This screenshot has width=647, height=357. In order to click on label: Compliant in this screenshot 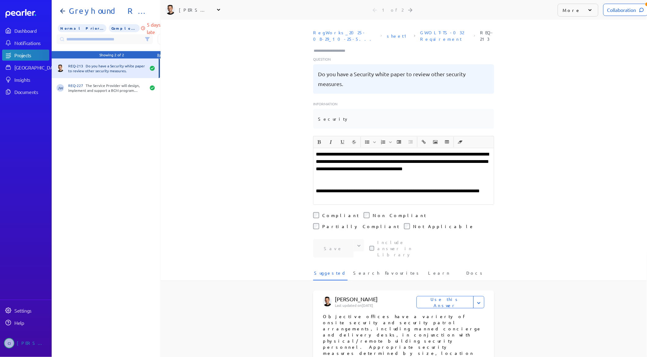, I will do `click(340, 215)`.